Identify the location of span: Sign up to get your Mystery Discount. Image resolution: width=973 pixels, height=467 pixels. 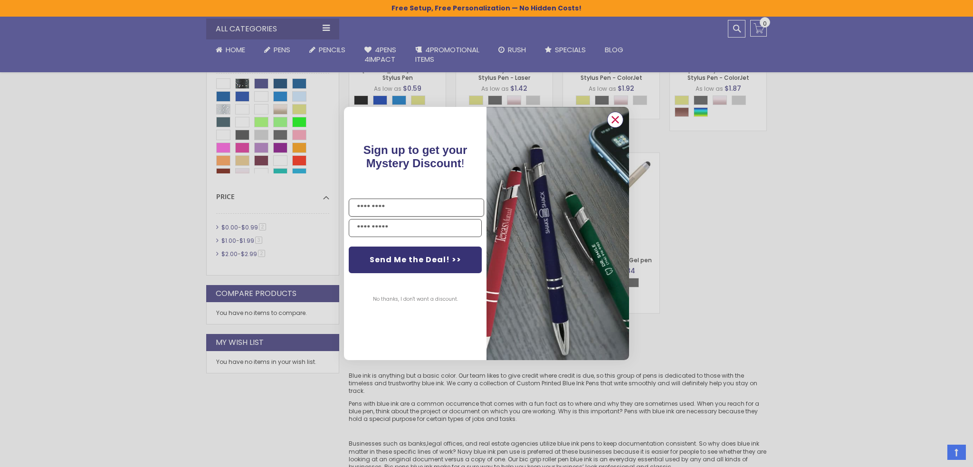
(415, 156).